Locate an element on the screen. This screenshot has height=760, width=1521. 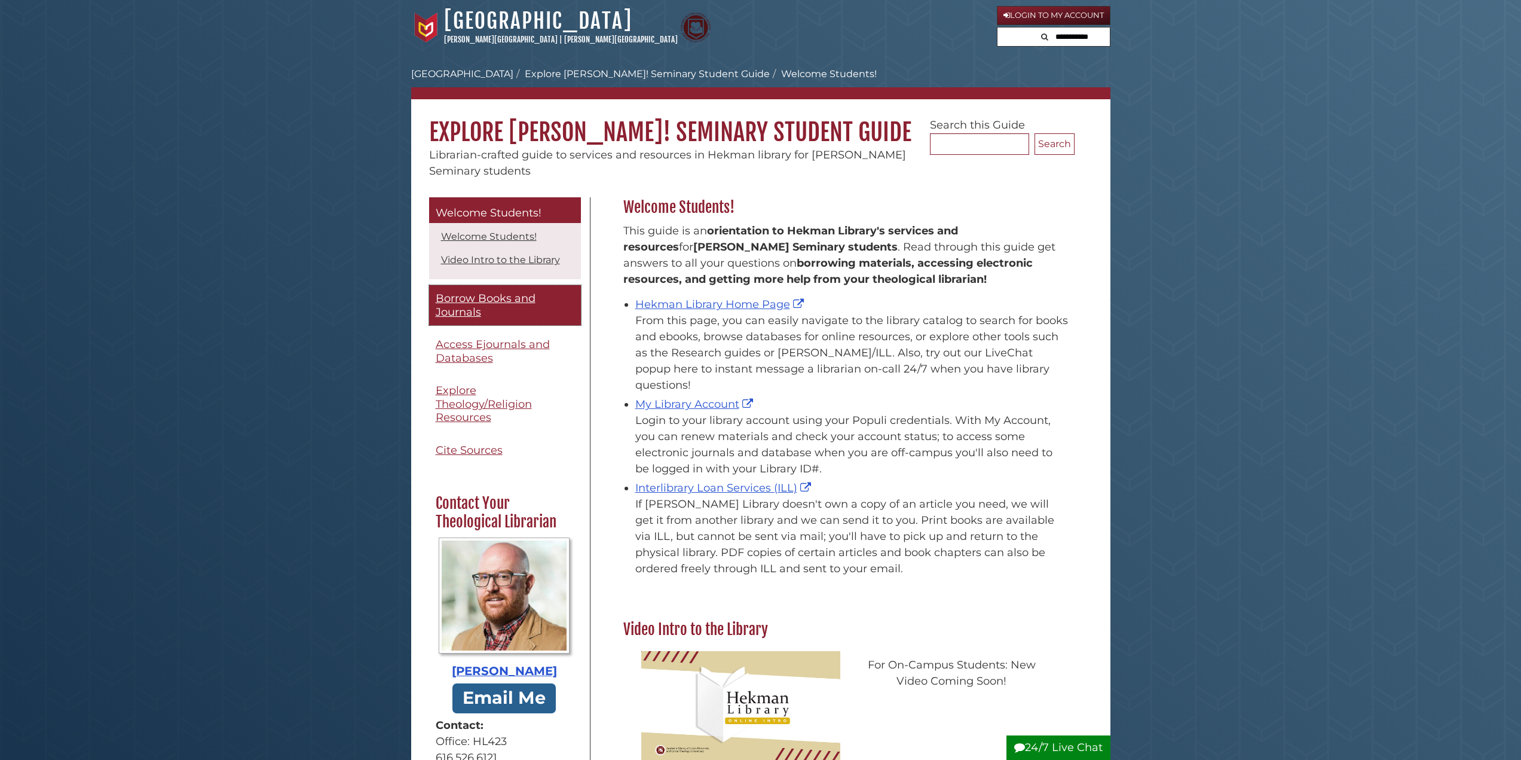
span: This guide is an for . Read through this guide get answers to all your questions on is located at coordinates (839, 255).